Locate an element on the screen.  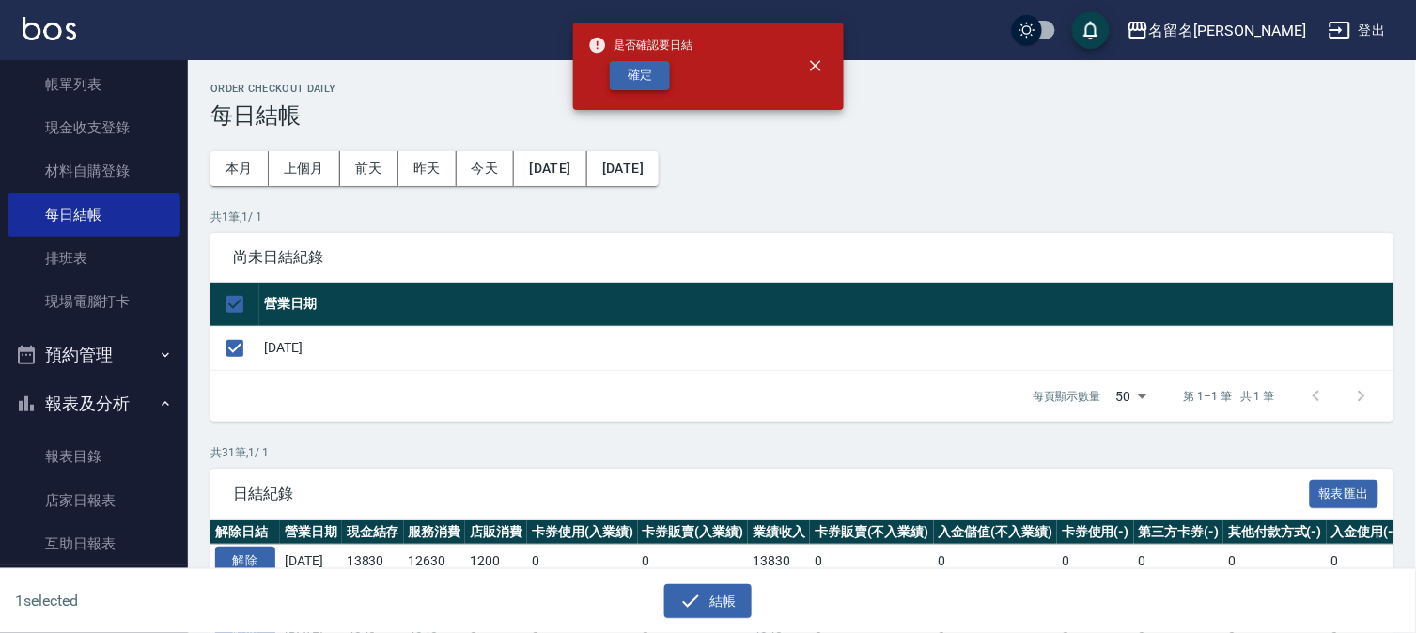
button: 登出 is located at coordinates (1357, 30).